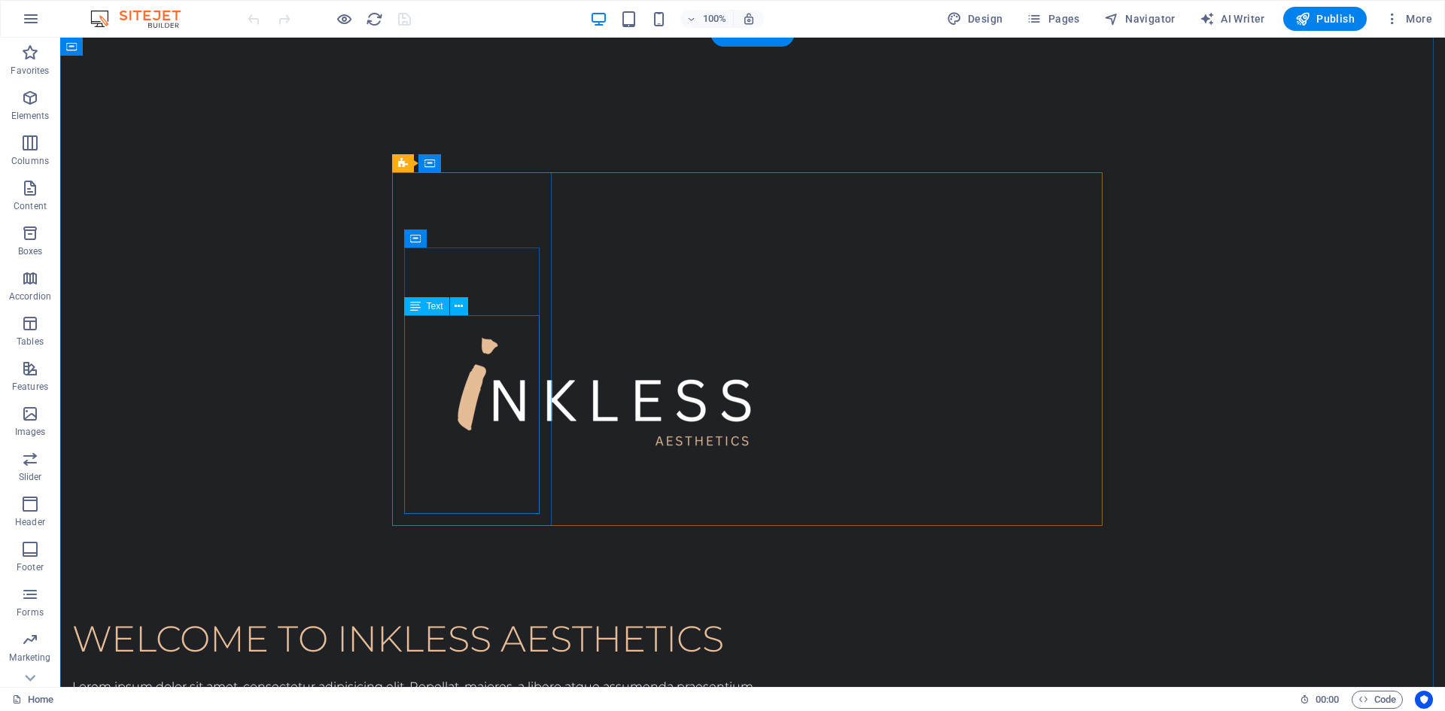 The width and height of the screenshot is (1445, 711). Describe the element at coordinates (30, 477) in the screenshot. I see `p: Slider` at that location.